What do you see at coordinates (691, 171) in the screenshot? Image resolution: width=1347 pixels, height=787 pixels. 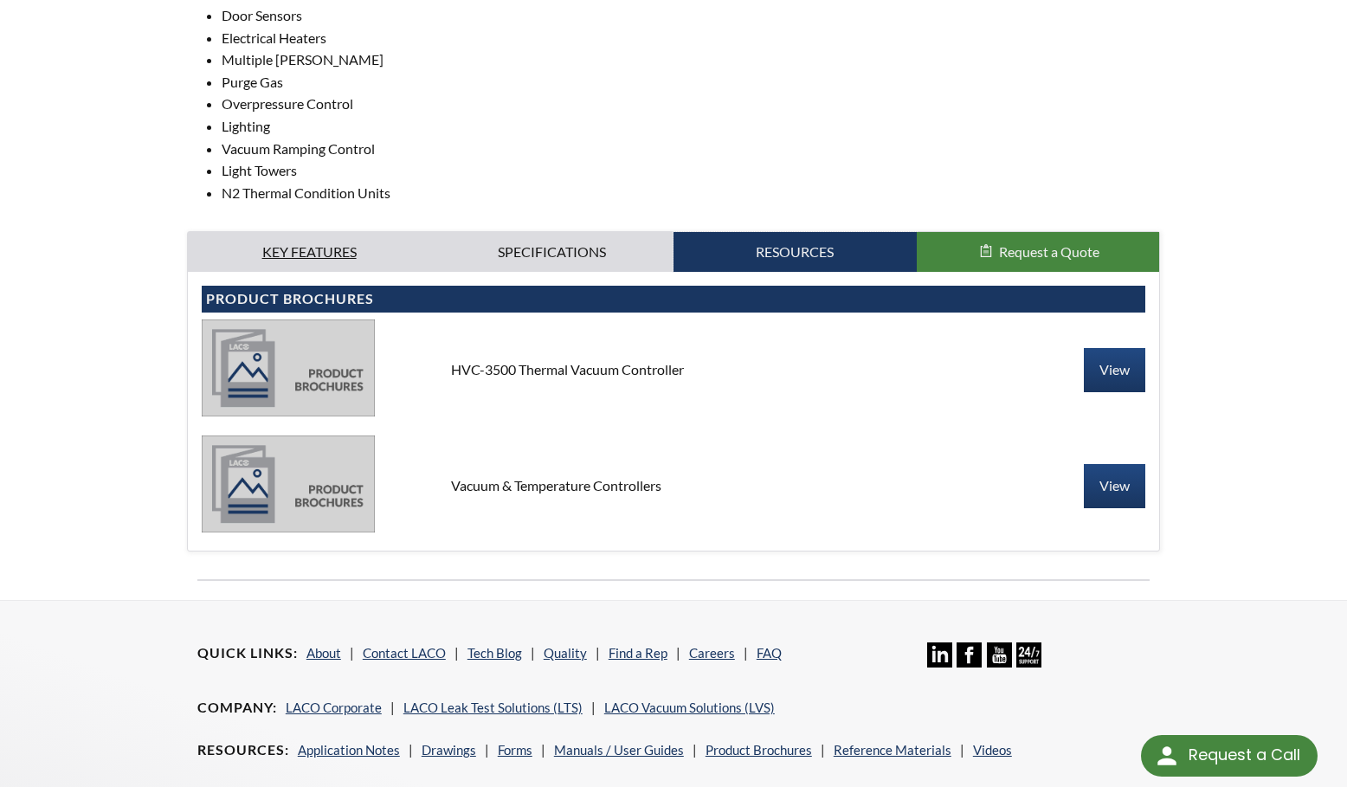 I see `li: Light Towers` at bounding box center [691, 171].